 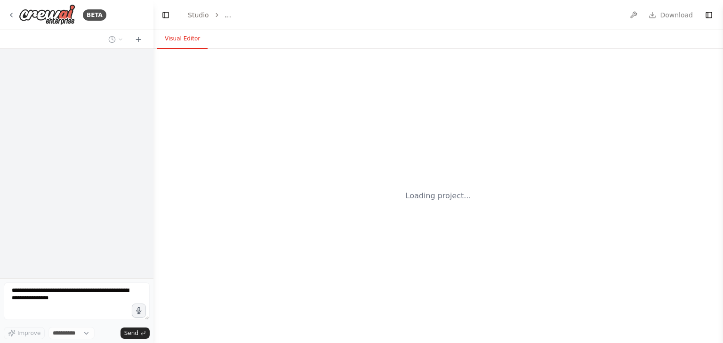 I want to click on img: Logo, so click(x=47, y=15).